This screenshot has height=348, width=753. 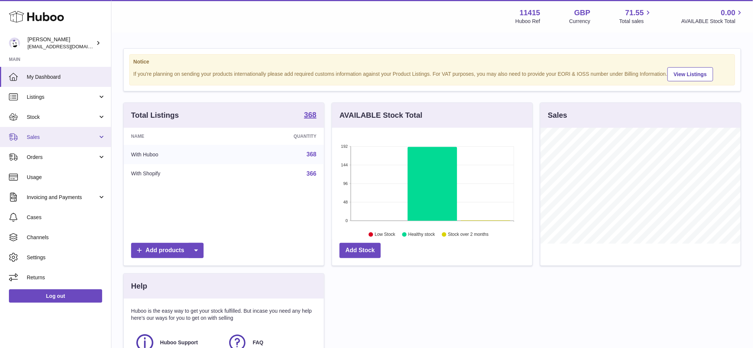 What do you see at coordinates (66, 77) in the screenshot?
I see `span: My Dashboard` at bounding box center [66, 77].